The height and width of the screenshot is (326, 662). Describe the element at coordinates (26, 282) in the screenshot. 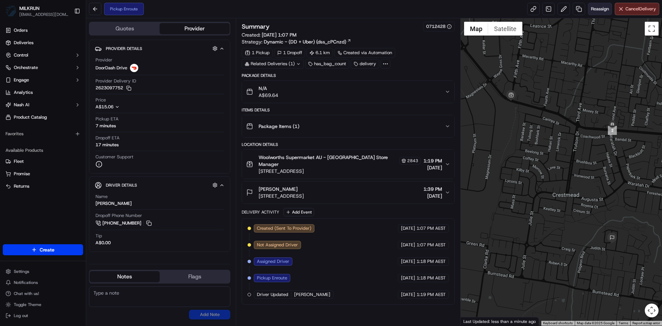

I see `span: Notifications` at that location.